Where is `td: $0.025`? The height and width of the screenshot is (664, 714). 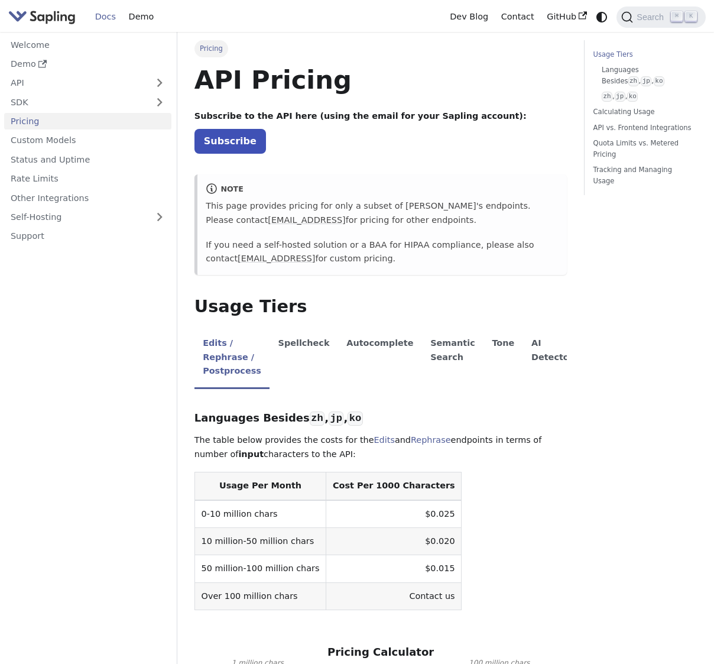 td: $0.025 is located at coordinates (394, 514).